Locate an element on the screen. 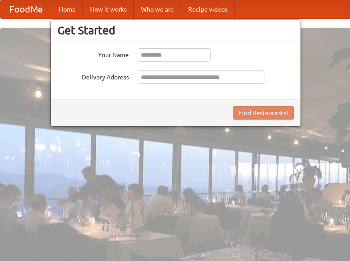  a: Home is located at coordinates (67, 9).